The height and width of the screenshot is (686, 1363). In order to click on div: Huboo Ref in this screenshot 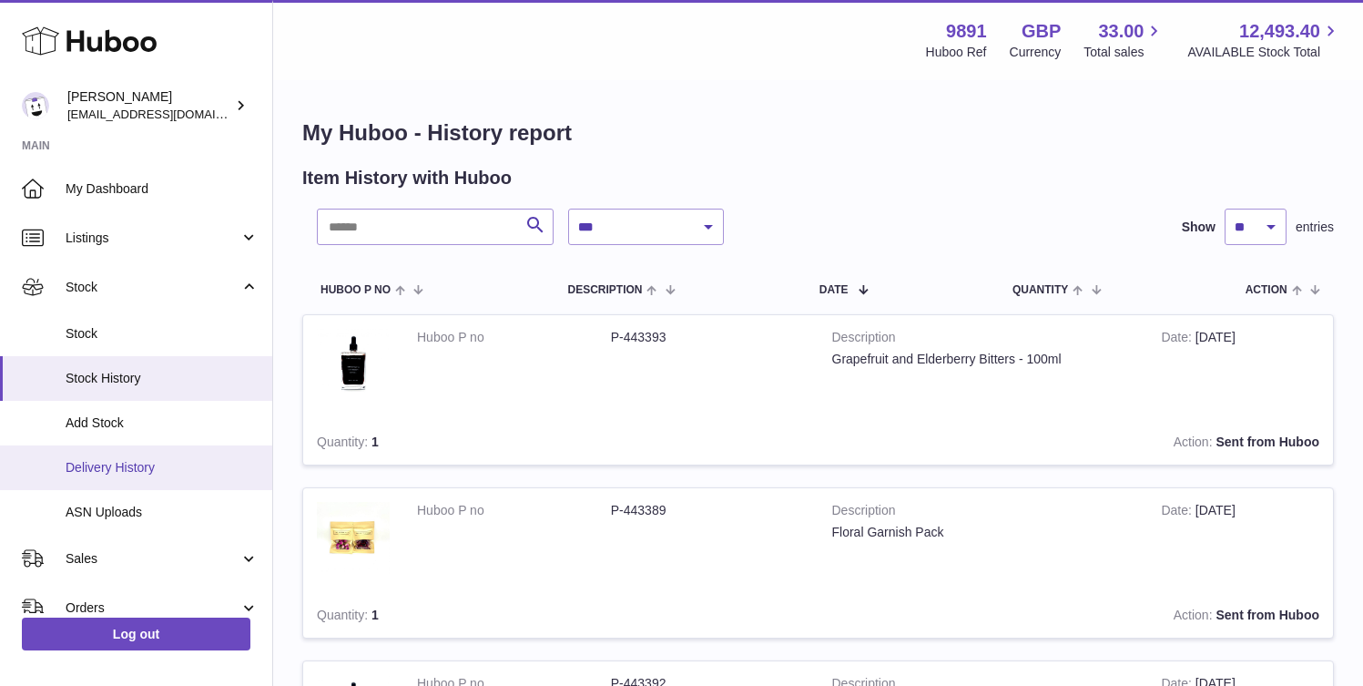, I will do `click(956, 52)`.